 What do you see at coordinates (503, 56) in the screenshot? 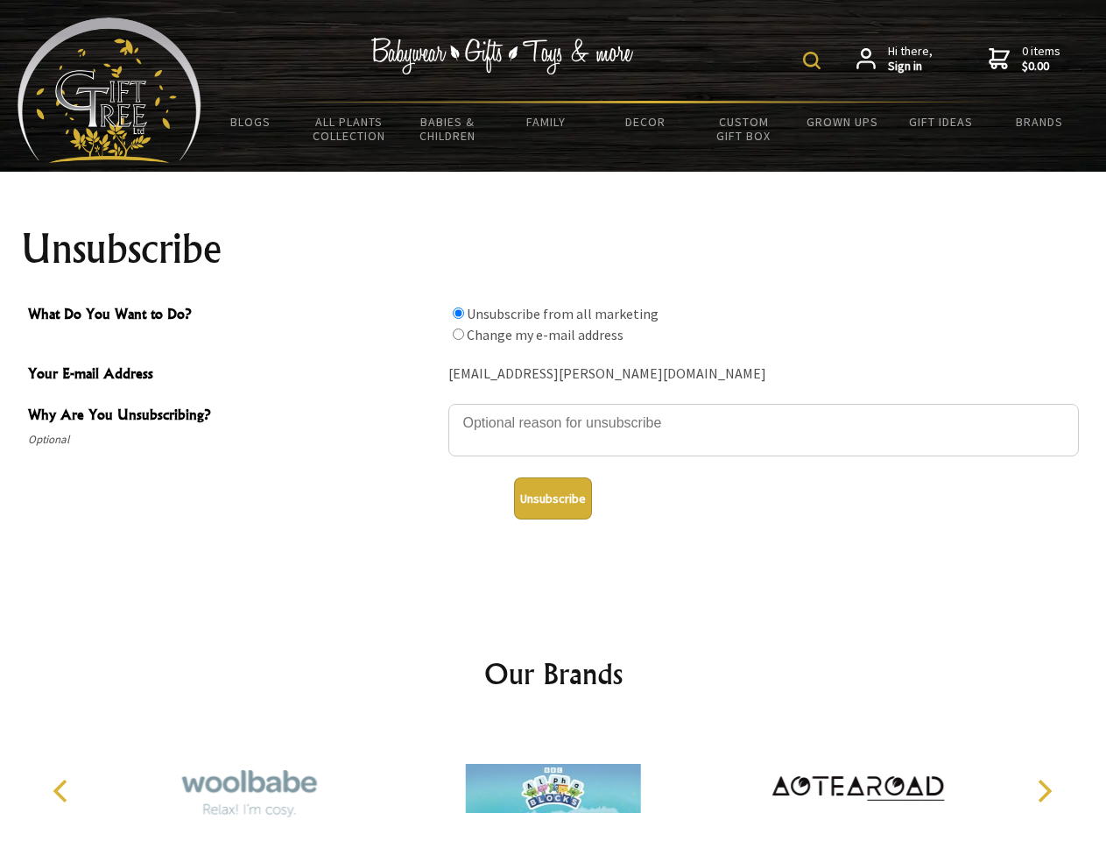
I see `img: Babywear - Gifts - Toys & more` at bounding box center [503, 56].